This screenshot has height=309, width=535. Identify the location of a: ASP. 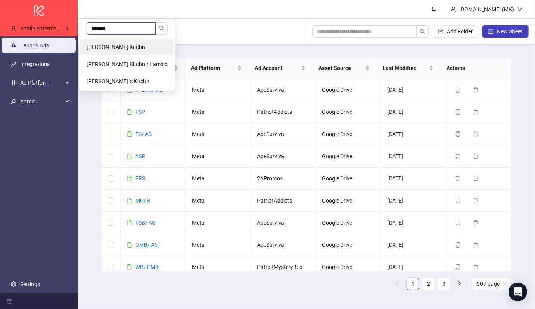
(140, 156).